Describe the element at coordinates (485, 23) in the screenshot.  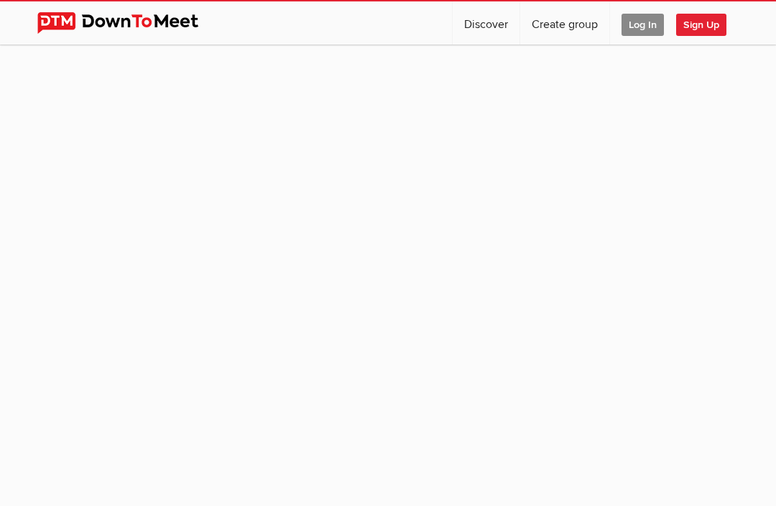
I see `a: Discover` at that location.